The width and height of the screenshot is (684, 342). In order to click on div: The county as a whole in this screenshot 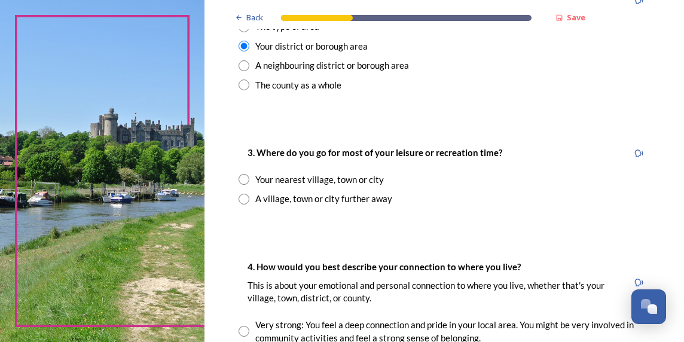, I will do `click(299, 85)`.